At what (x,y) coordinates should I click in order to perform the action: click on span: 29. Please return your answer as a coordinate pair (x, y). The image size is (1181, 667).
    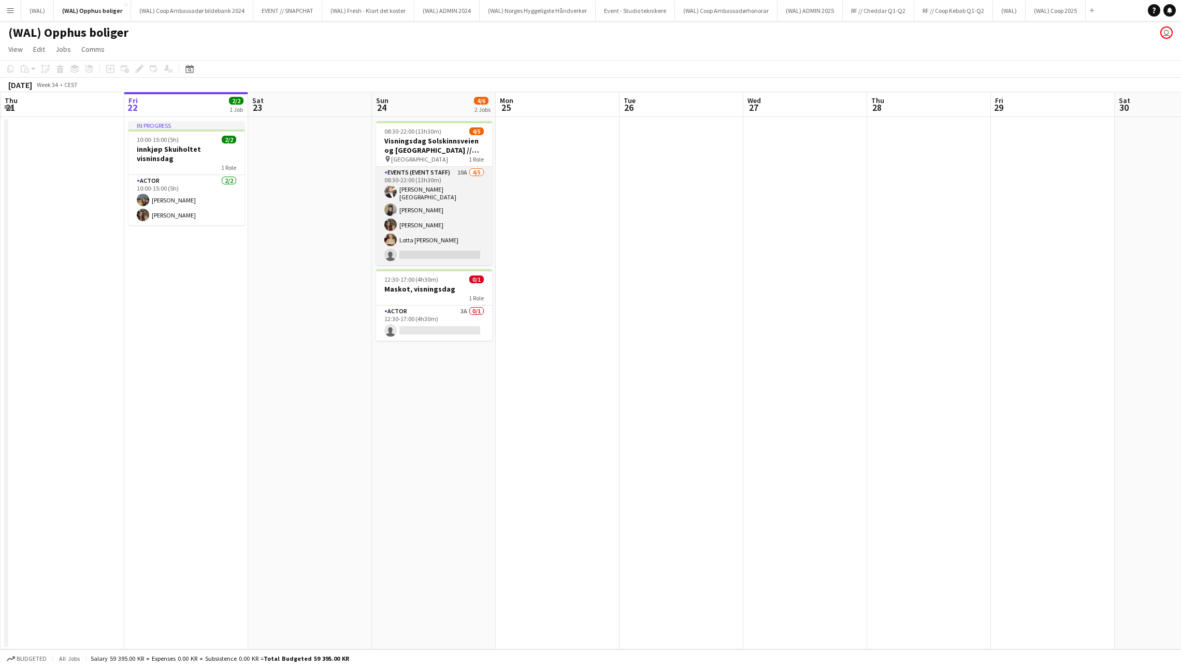
    Looking at the image, I should click on (998, 107).